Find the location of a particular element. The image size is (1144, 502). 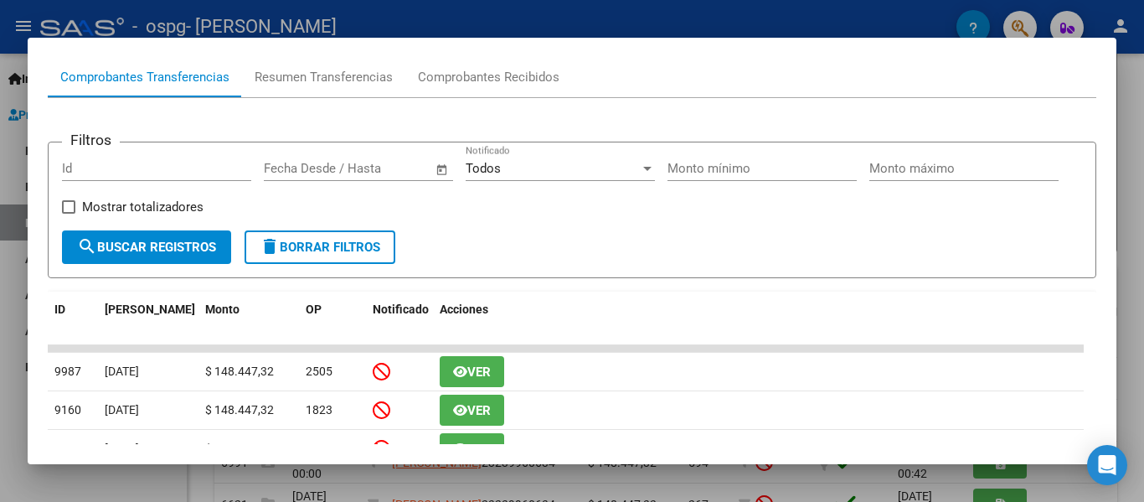

span: Buscar Registros is located at coordinates (147, 247).